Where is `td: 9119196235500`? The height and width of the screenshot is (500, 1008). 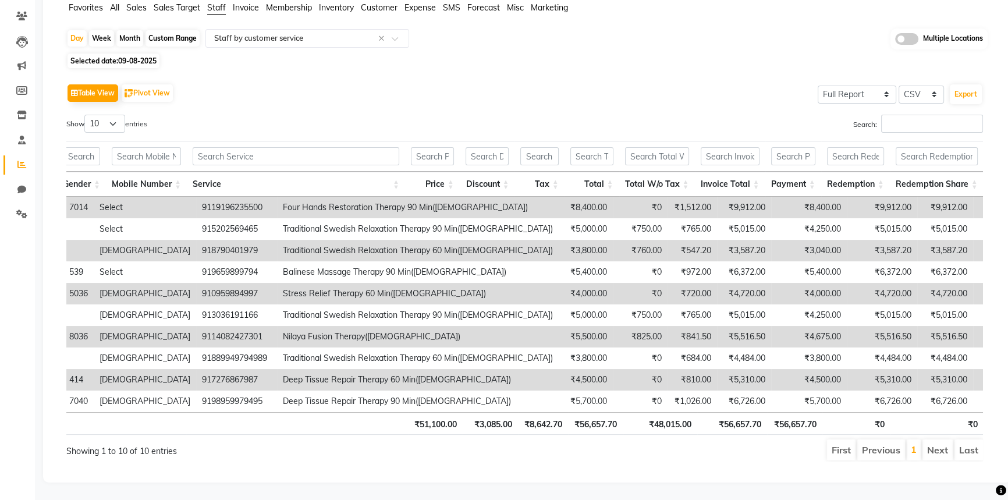 td: 9119196235500 is located at coordinates (236, 207).